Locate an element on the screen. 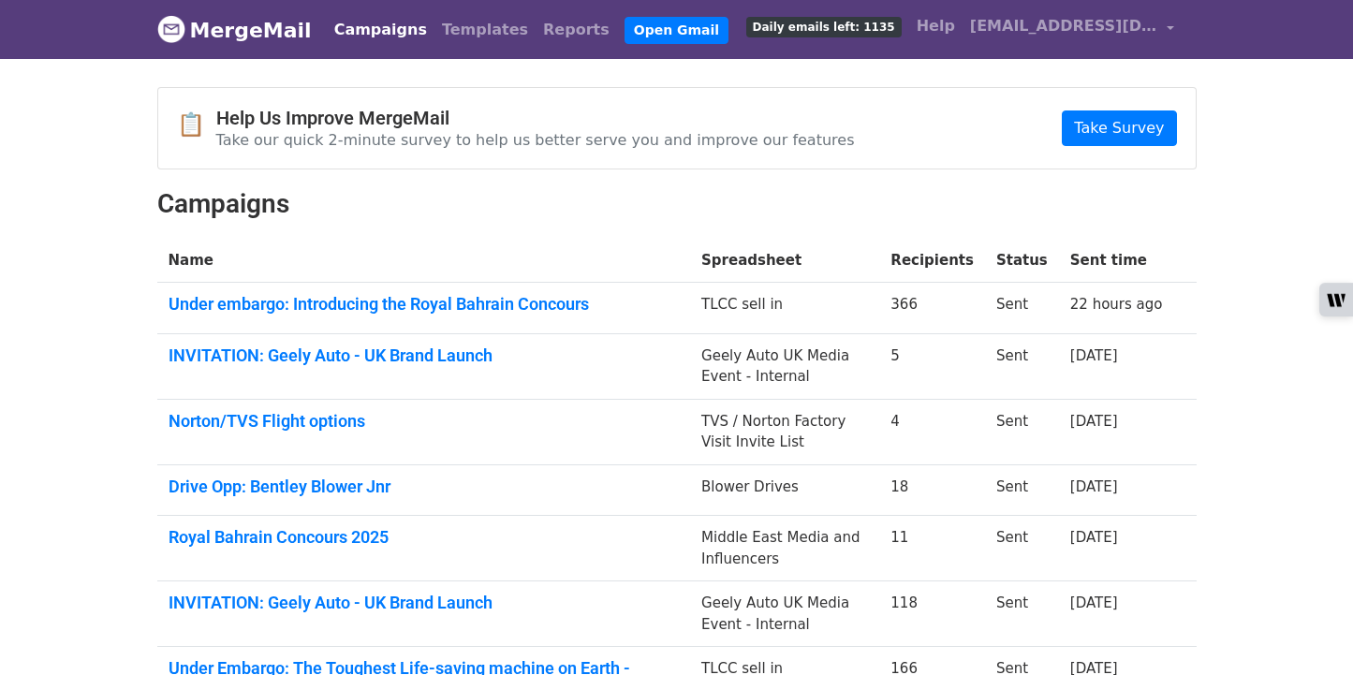 Image resolution: width=1353 pixels, height=675 pixels. a: Campaigns is located at coordinates (380, 30).